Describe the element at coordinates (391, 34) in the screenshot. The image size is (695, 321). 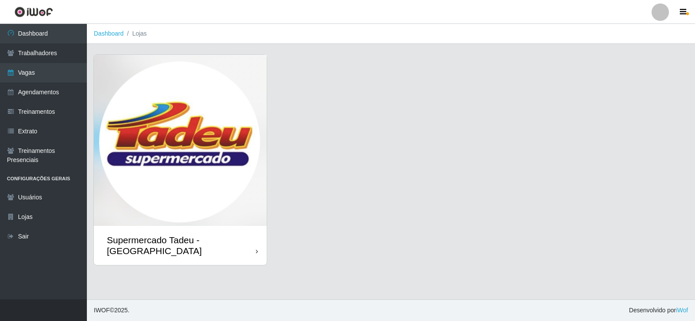
I see `nav: breadcrumb` at that location.